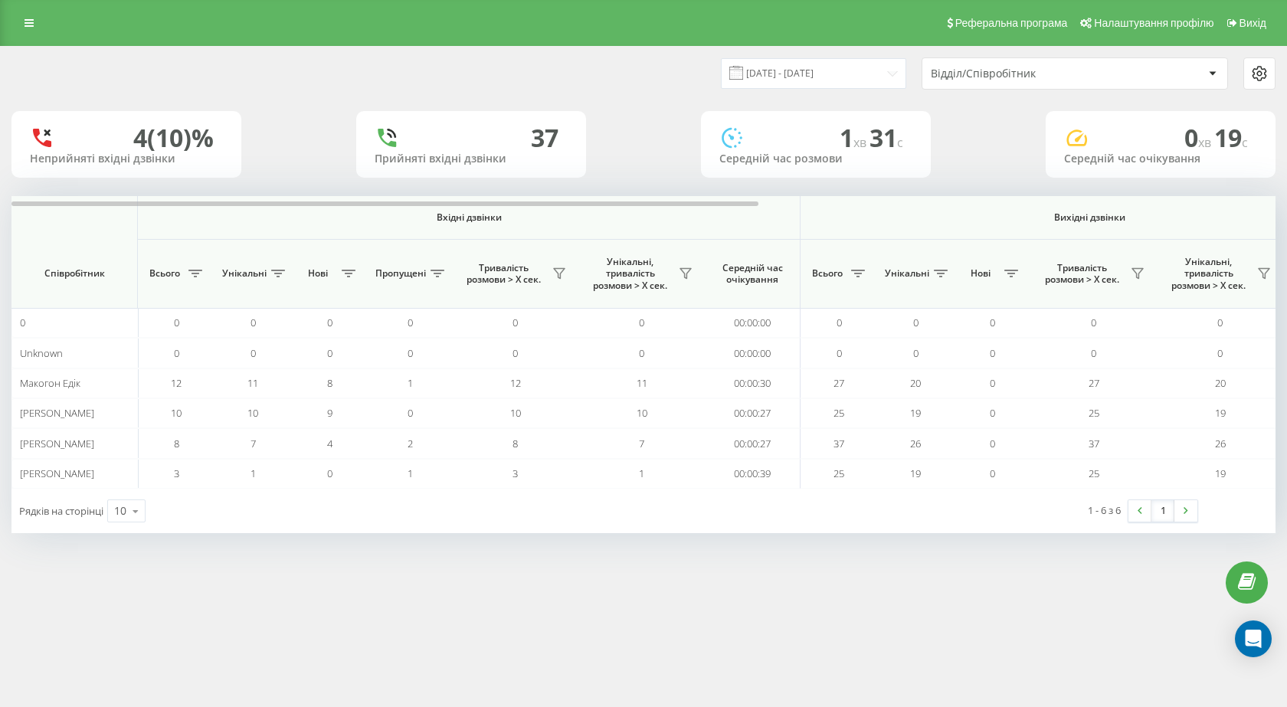  Describe the element at coordinates (176, 383) in the screenshot. I see `span: 12` at that location.